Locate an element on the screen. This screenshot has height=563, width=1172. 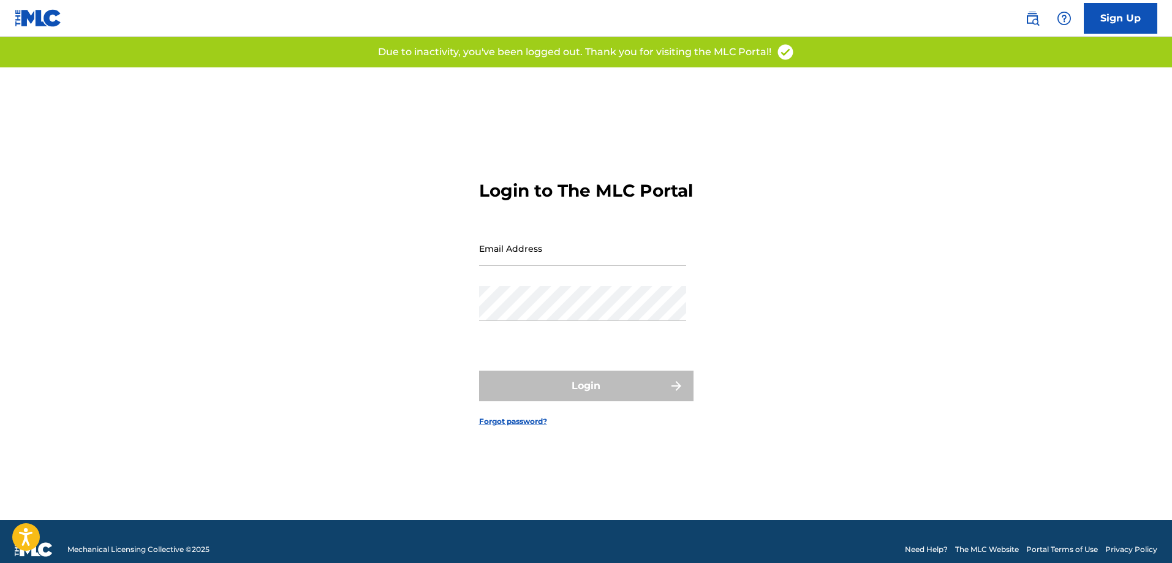
a: Need Help? is located at coordinates (927, 550).